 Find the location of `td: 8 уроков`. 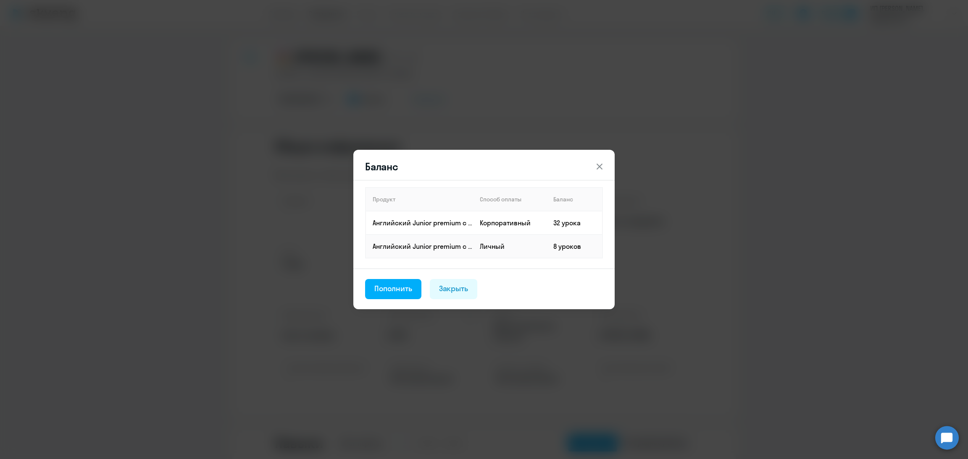

td: 8 уроков is located at coordinates (574, 247).